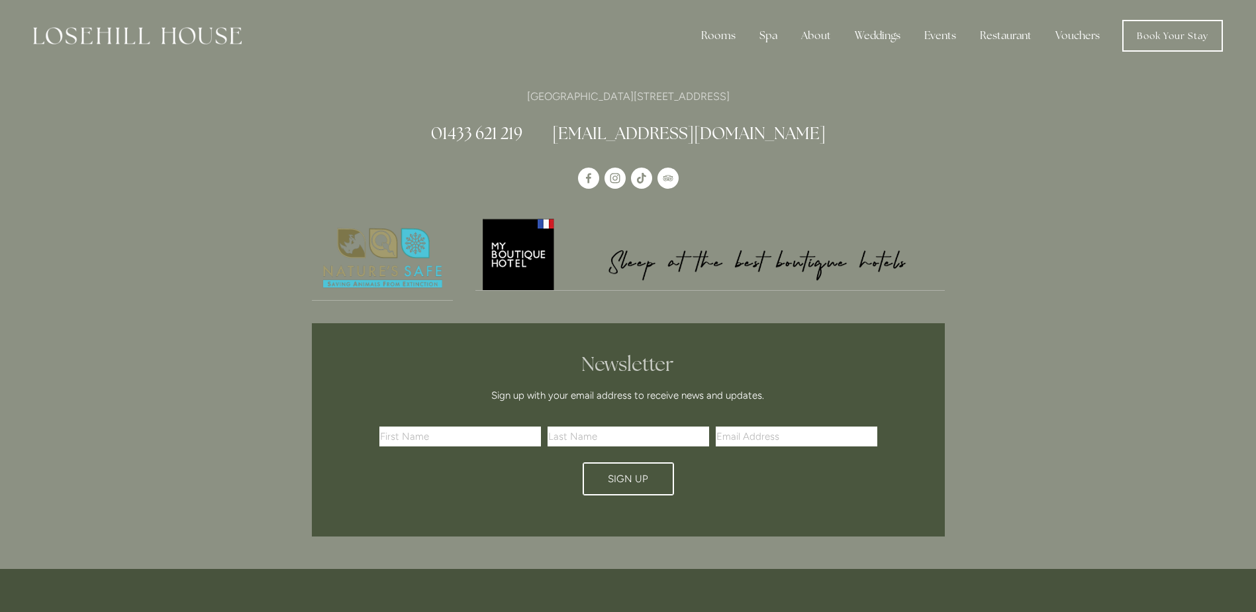 The width and height of the screenshot is (1256, 612). I want to click on a: 01433 621 219, so click(477, 133).